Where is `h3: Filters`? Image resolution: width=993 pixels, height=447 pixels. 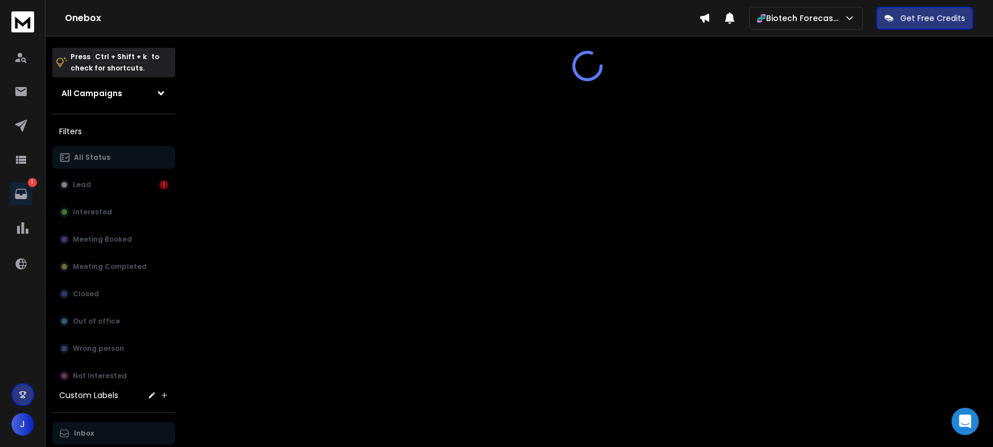
h3: Filters is located at coordinates (114, 131).